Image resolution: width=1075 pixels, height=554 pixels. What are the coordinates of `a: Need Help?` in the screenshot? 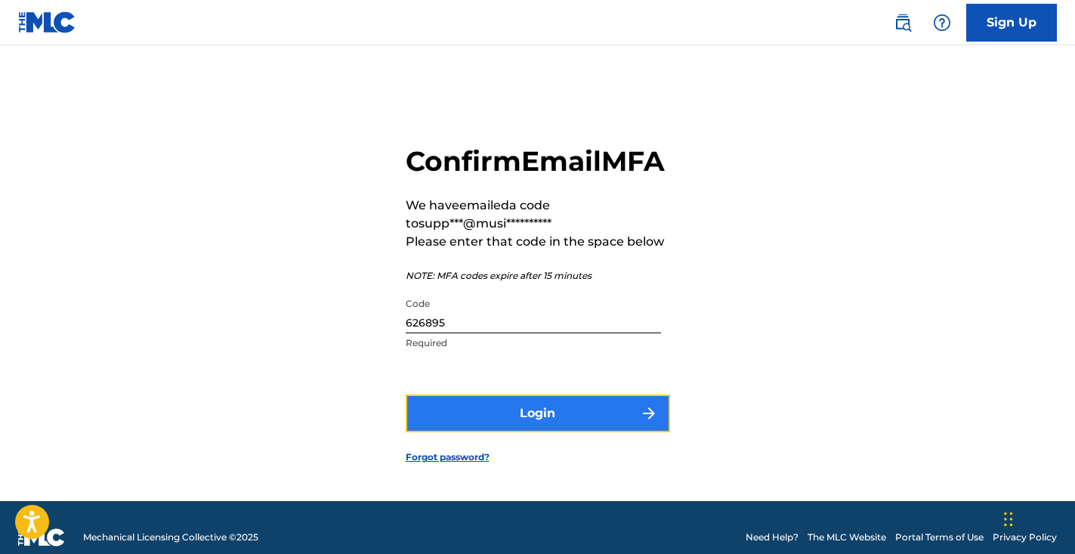 It's located at (772, 537).